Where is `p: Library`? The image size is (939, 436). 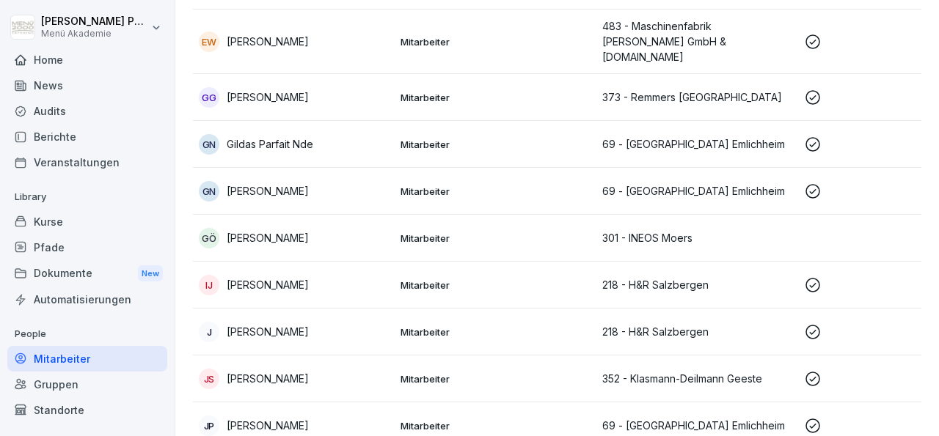 p: Library is located at coordinates (87, 197).